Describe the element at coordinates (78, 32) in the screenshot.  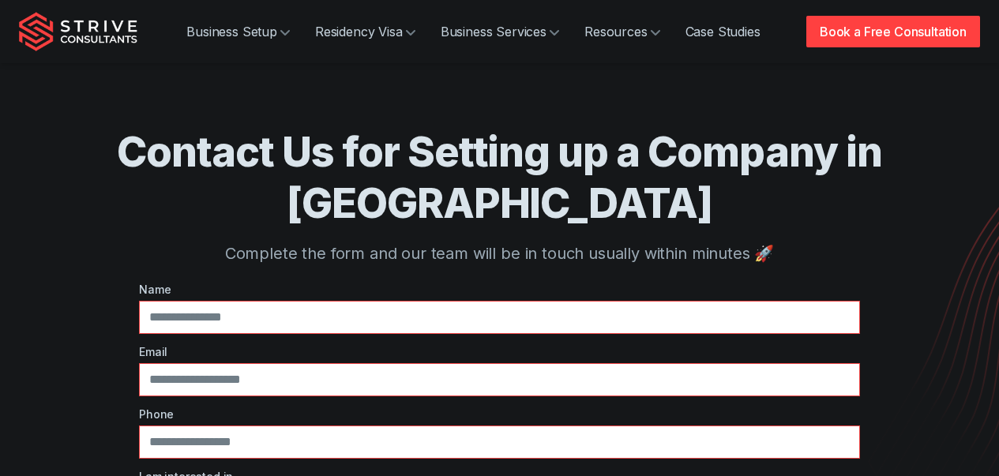
I see `a: Strive Consultants` at that location.